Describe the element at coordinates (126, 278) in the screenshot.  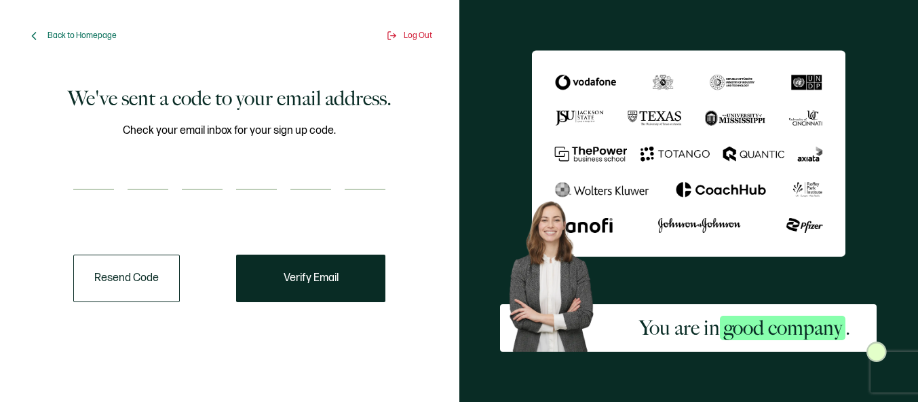
I see `button: Resend Code` at that location.